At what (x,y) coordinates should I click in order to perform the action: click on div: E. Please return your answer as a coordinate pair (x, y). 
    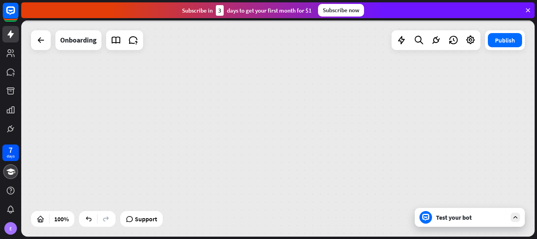
    Looking at the image, I should click on (11, 228).